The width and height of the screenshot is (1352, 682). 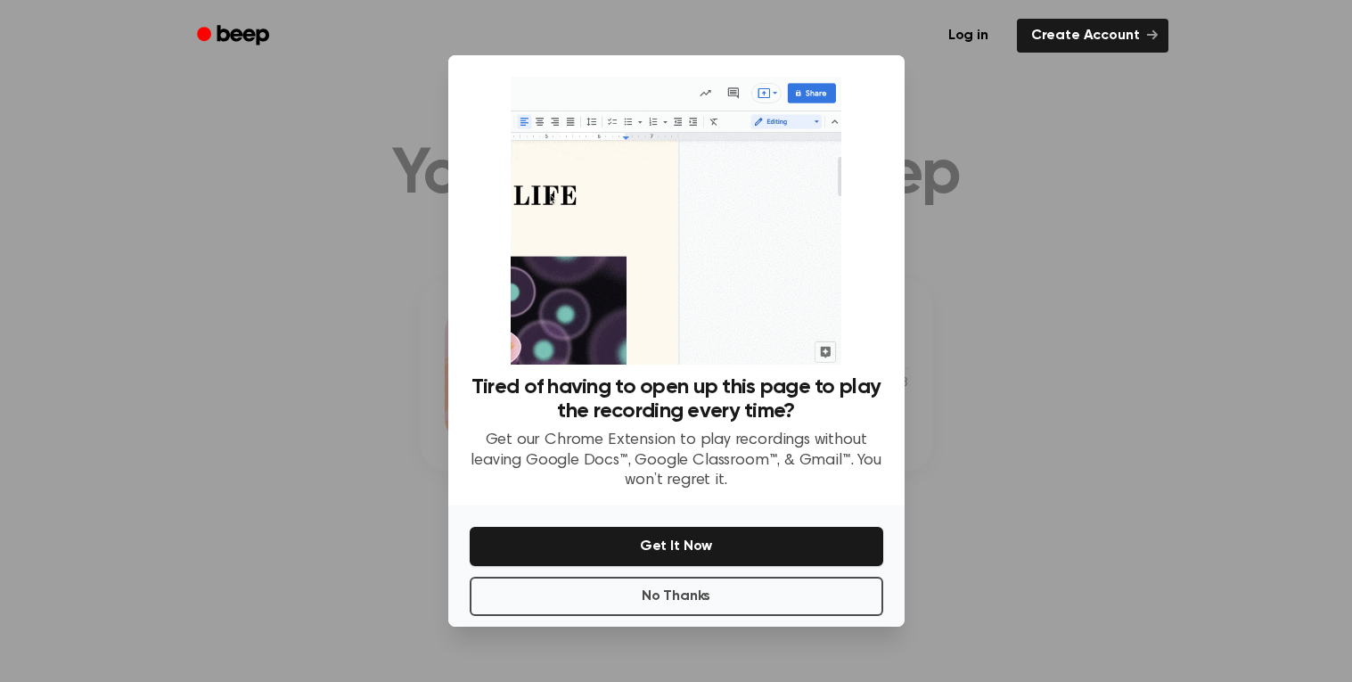 What do you see at coordinates (675, 220) in the screenshot?
I see `img: Beep extension in action` at bounding box center [675, 220].